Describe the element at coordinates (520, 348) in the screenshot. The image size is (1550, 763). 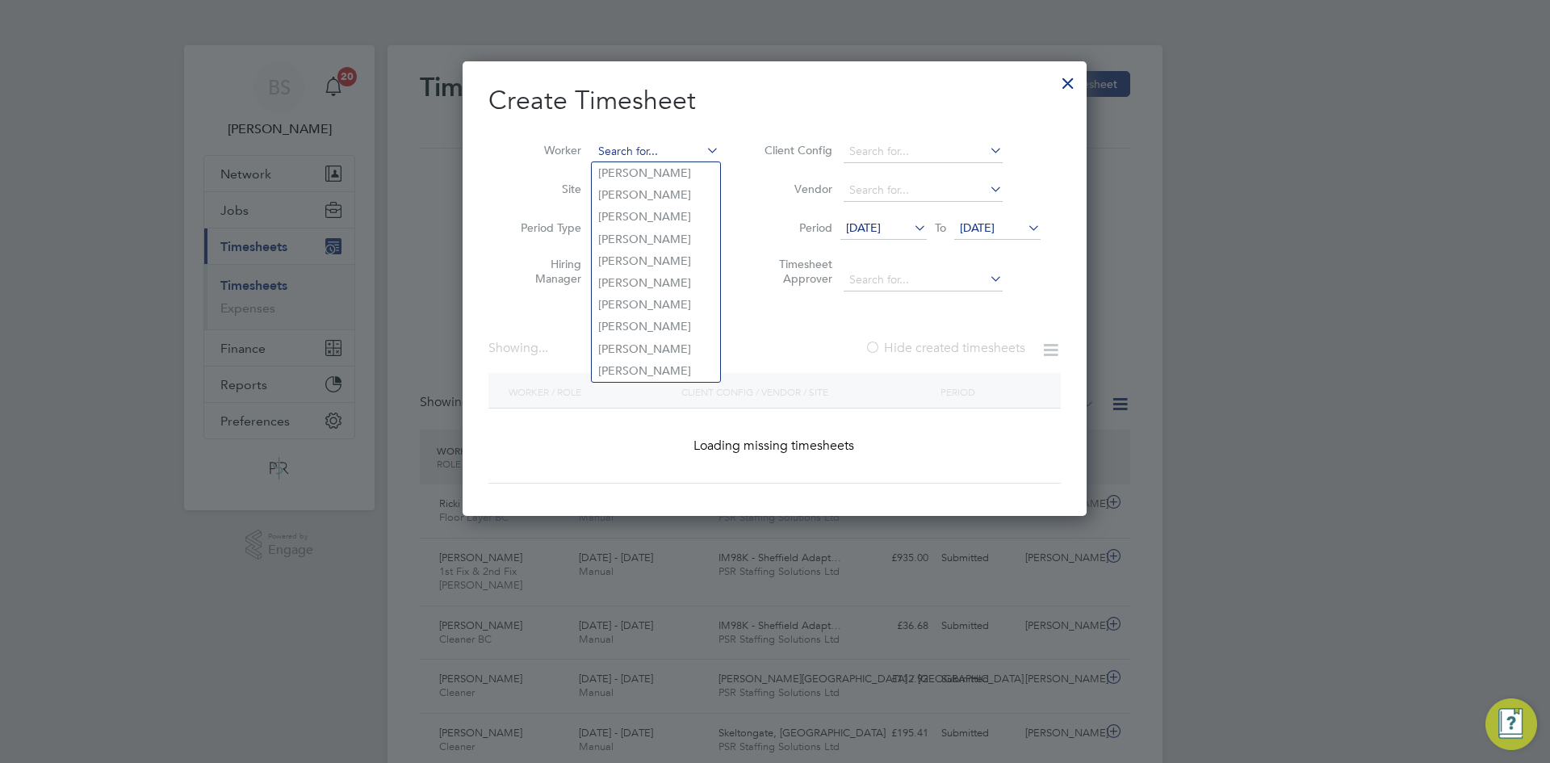
I see `div: Showing` at that location.